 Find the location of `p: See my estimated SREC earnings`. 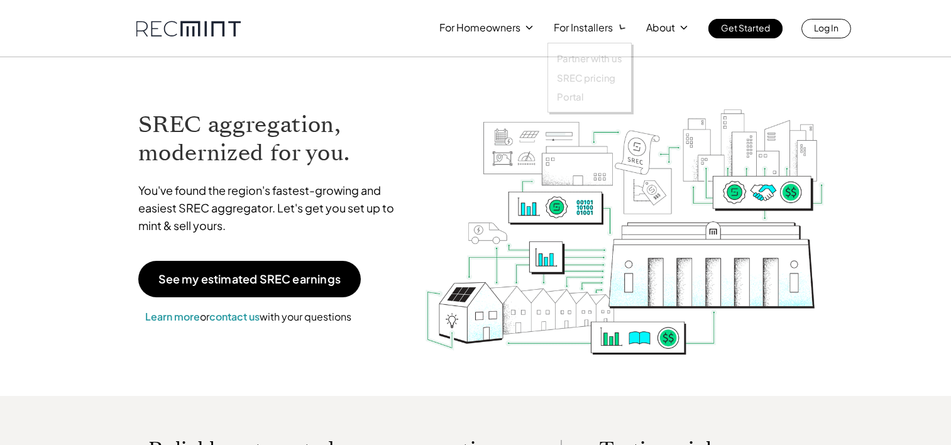

p: See my estimated SREC earnings is located at coordinates (250, 279).